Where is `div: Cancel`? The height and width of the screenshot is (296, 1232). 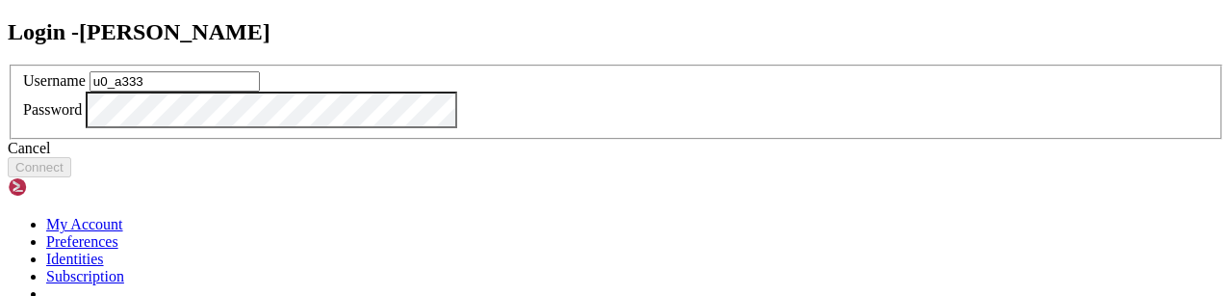 div: Cancel is located at coordinates (616, 148).